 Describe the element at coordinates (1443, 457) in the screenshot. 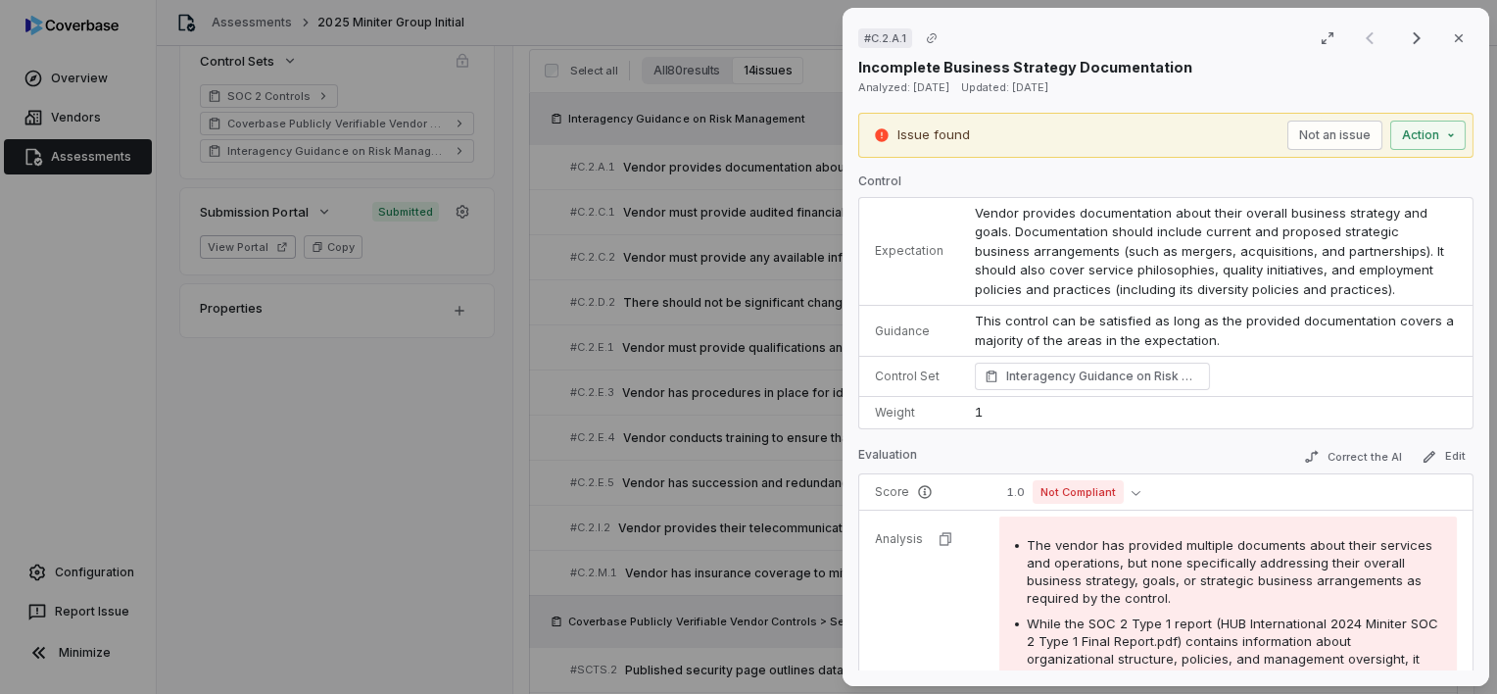

I see `button: Edit` at that location.